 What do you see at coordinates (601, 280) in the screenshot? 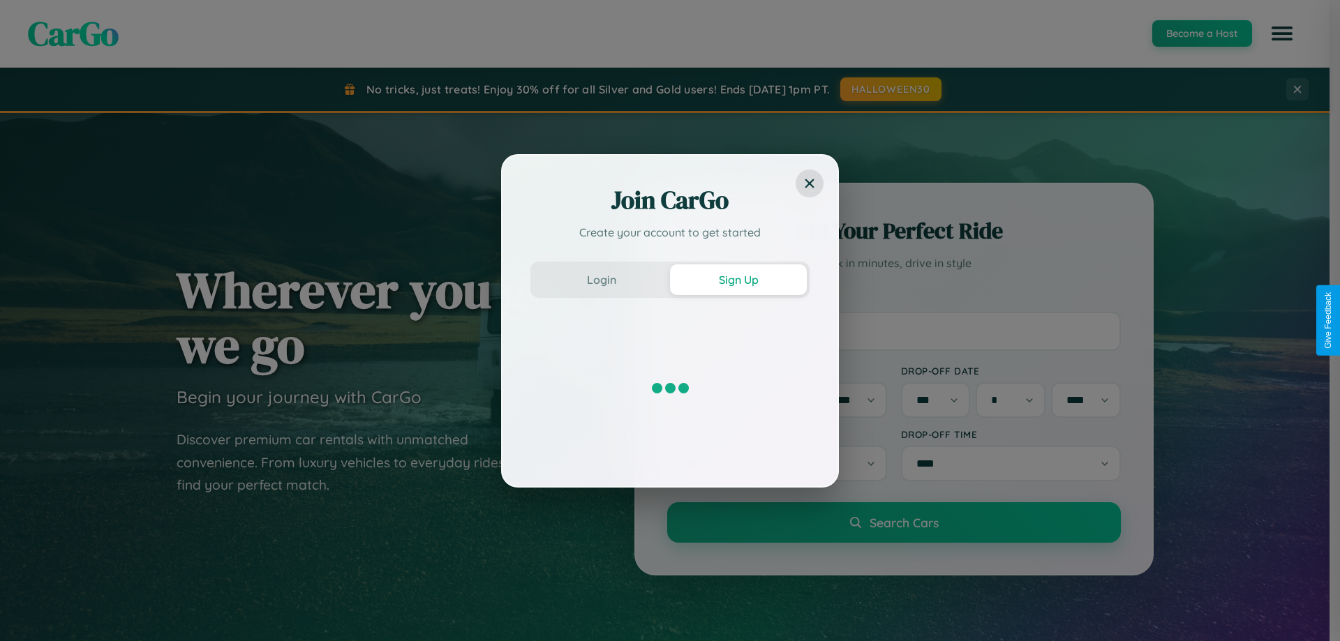
I see `button: Login` at bounding box center [601, 280].